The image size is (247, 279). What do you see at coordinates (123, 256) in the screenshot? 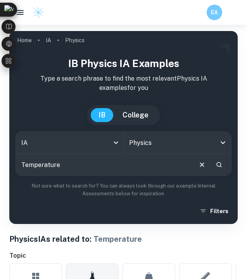
I see `h6: Topic` at bounding box center [123, 256].